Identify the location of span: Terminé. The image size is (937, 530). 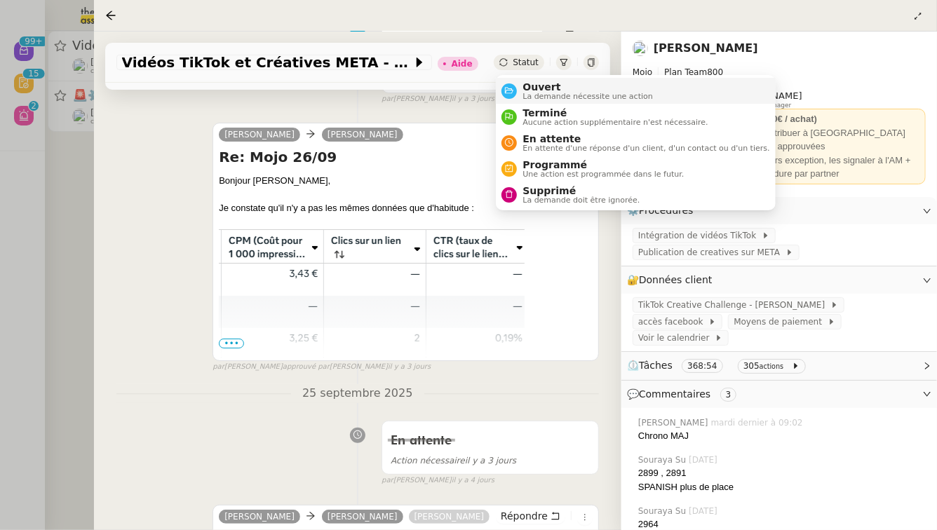
(615, 113).